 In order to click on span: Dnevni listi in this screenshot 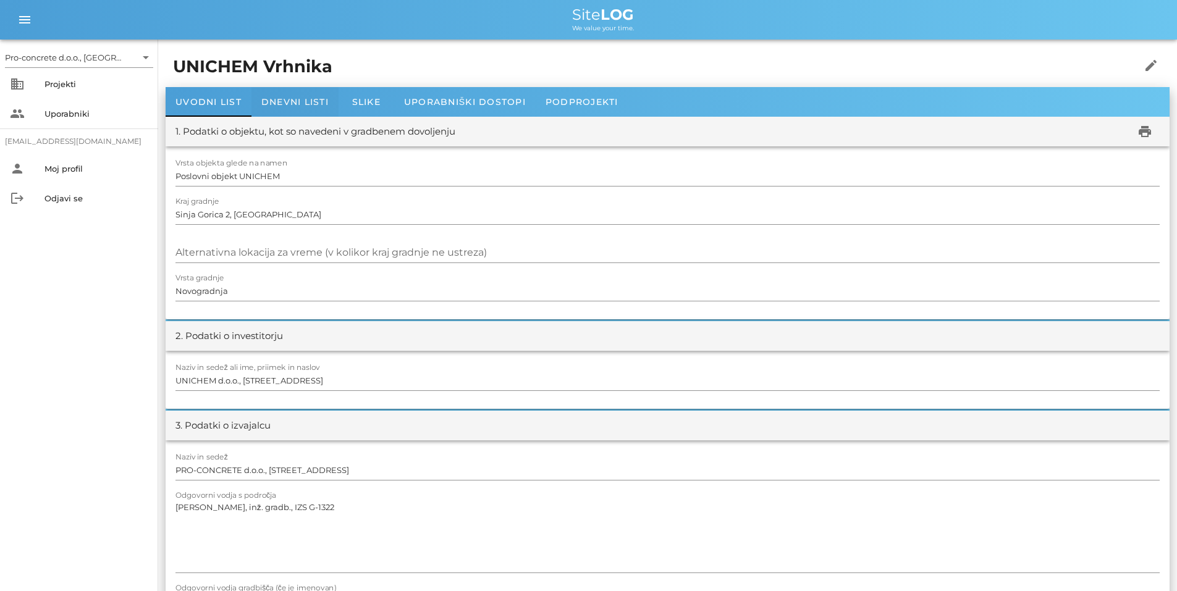, I will do `click(295, 102)`.